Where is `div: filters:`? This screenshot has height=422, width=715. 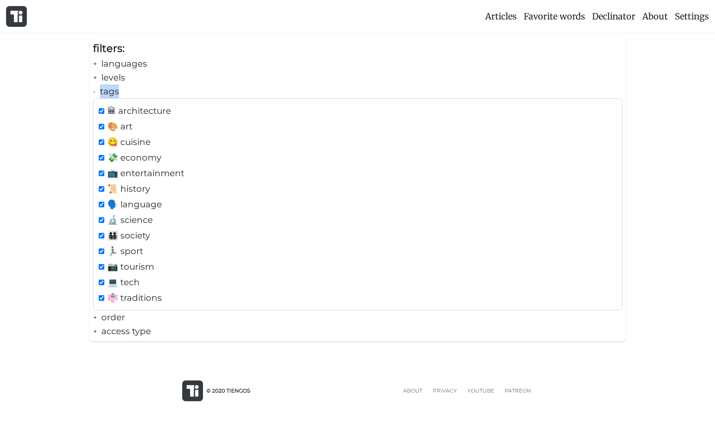
div: filters: is located at coordinates (358, 48).